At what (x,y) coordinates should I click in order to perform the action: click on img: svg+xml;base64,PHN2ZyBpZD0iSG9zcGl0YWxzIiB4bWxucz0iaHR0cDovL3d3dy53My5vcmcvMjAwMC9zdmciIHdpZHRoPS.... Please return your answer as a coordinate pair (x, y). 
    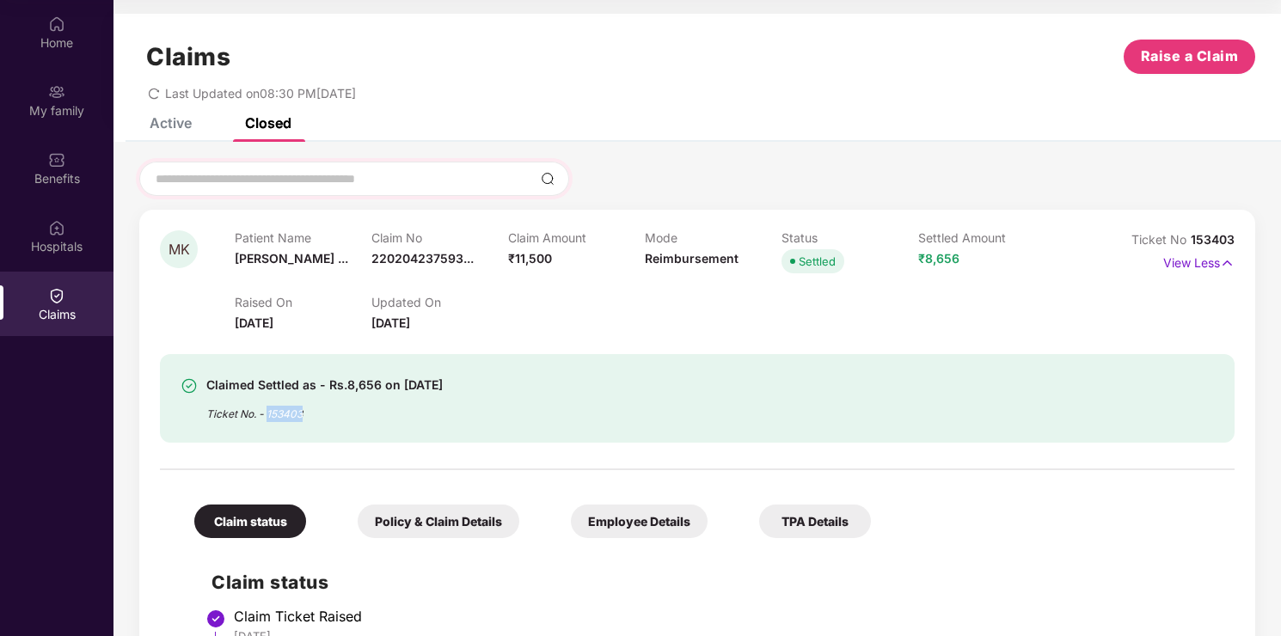
    Looking at the image, I should click on (57, 228).